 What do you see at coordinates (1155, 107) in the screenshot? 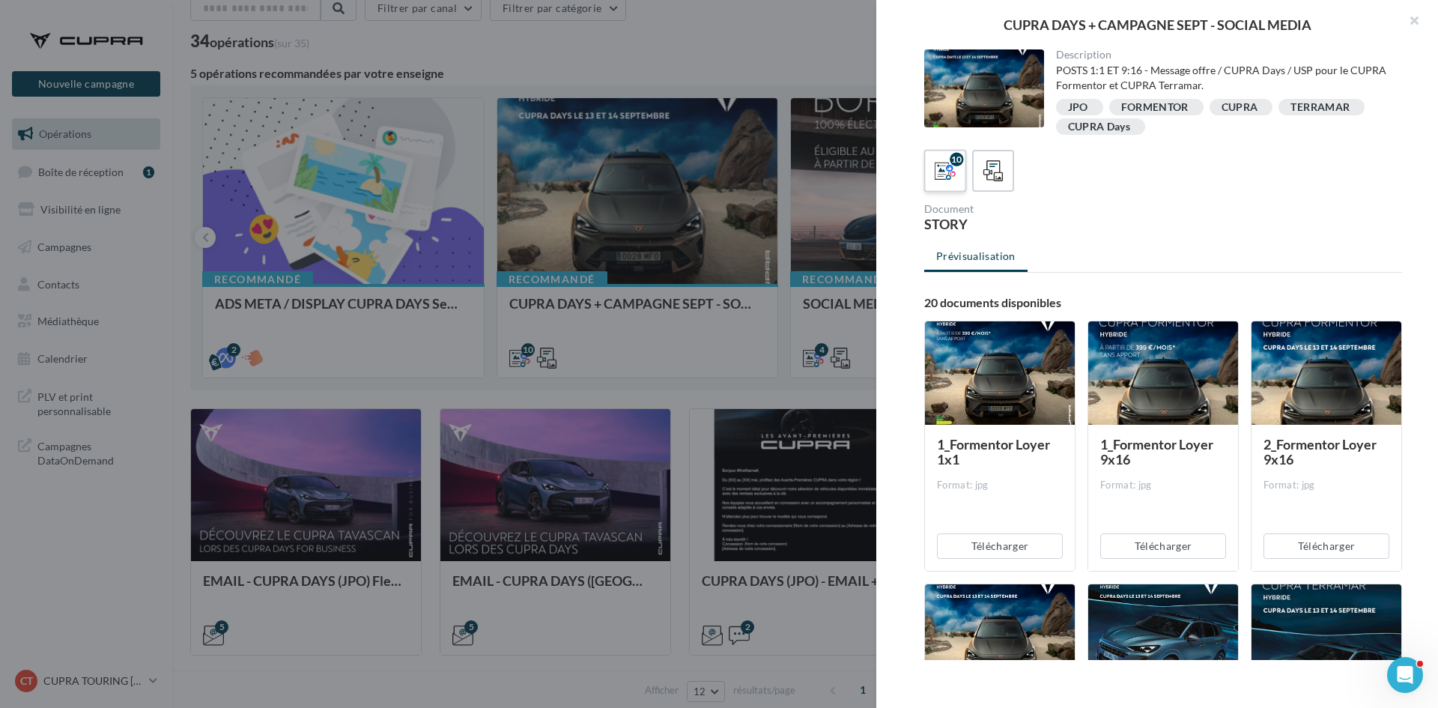
I see `div: FORMENTOR` at bounding box center [1155, 107].